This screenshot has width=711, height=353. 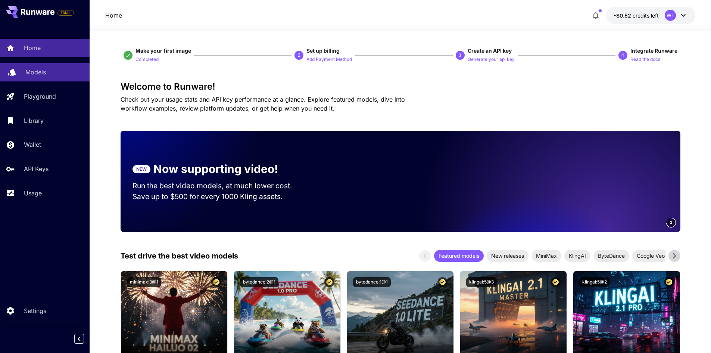 What do you see at coordinates (79, 338) in the screenshot?
I see `button: Collapse sidebar` at bounding box center [79, 338].